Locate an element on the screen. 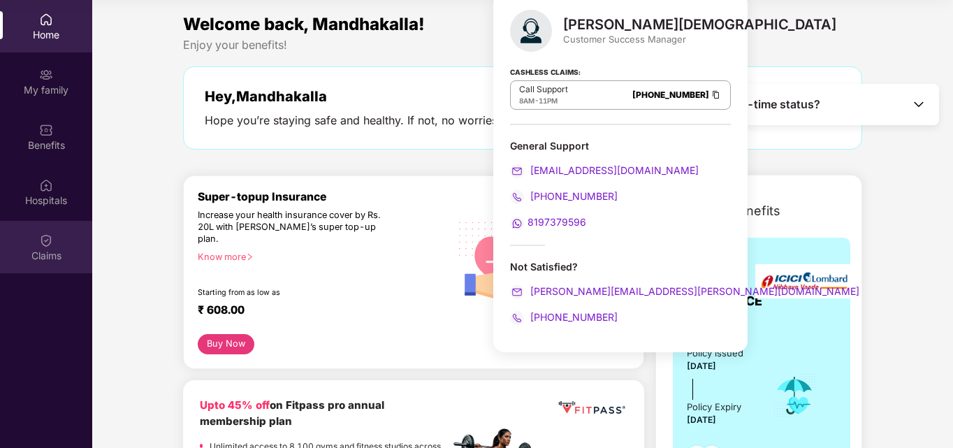  div: Customer Success Manager is located at coordinates (700, 39).